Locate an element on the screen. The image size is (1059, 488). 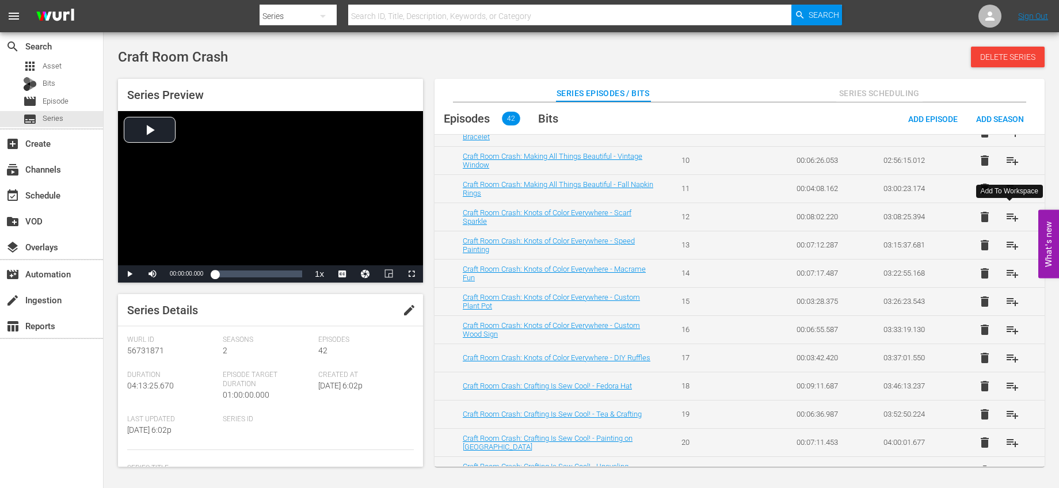
a: Craft Room Crash: Knots of Color Everywhere - Scarf Sparkle is located at coordinates (547, 217).